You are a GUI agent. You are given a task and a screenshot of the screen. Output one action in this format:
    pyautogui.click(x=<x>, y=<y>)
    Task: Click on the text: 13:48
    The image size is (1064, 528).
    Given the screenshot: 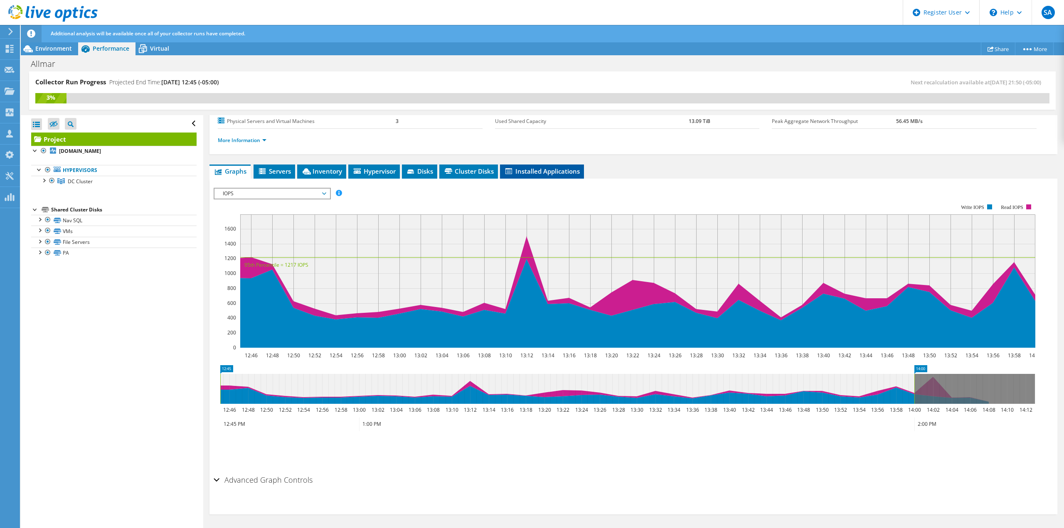 What is the action you would take?
    pyautogui.click(x=908, y=355)
    